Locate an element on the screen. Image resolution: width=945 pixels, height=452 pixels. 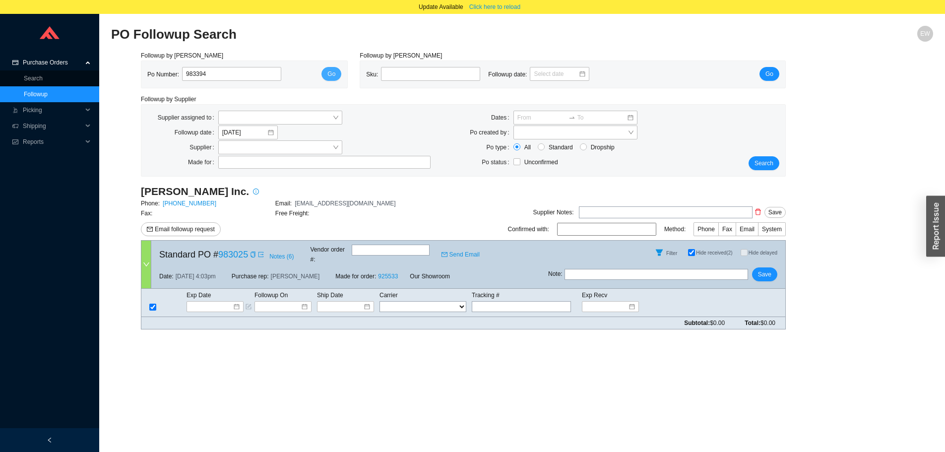
span: filter is located at coordinates (659, 252).